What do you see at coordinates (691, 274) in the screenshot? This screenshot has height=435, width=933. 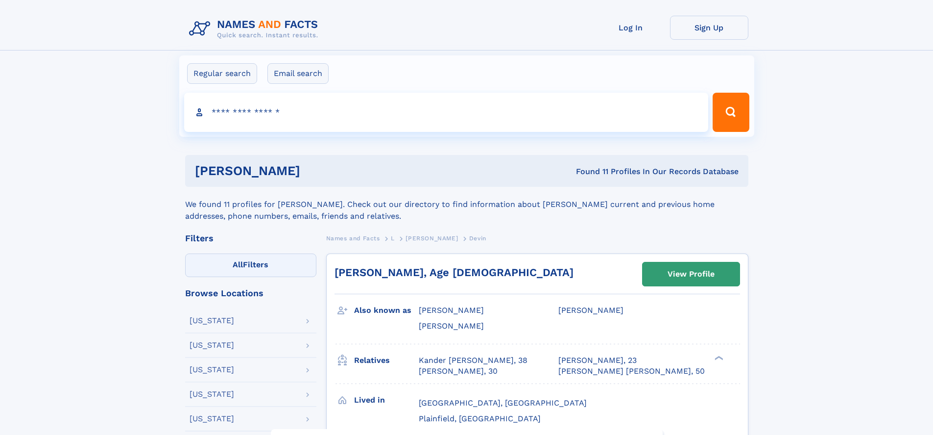 I see `a: View Profile` at bounding box center [691, 274].